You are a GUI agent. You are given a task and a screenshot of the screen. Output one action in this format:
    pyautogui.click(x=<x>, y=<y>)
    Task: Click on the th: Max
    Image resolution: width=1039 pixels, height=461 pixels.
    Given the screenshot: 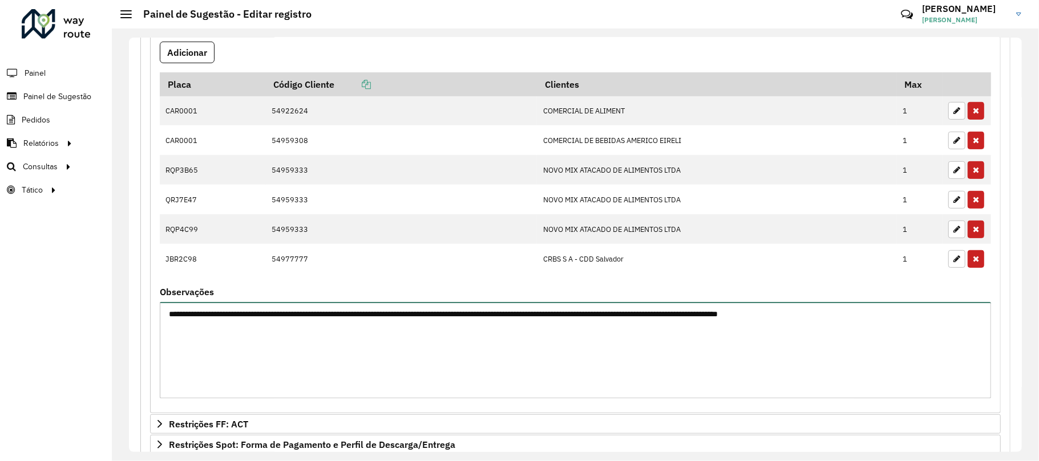 What is the action you would take?
    pyautogui.click(x=919, y=84)
    